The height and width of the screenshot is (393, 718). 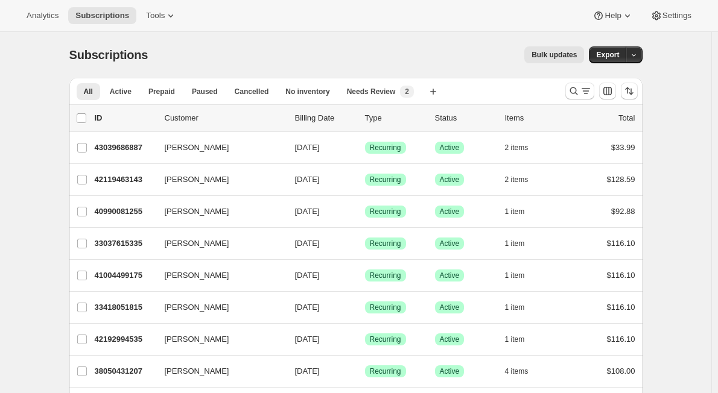 What do you see at coordinates (125, 180) in the screenshot?
I see `p: 42119463143` at bounding box center [125, 180].